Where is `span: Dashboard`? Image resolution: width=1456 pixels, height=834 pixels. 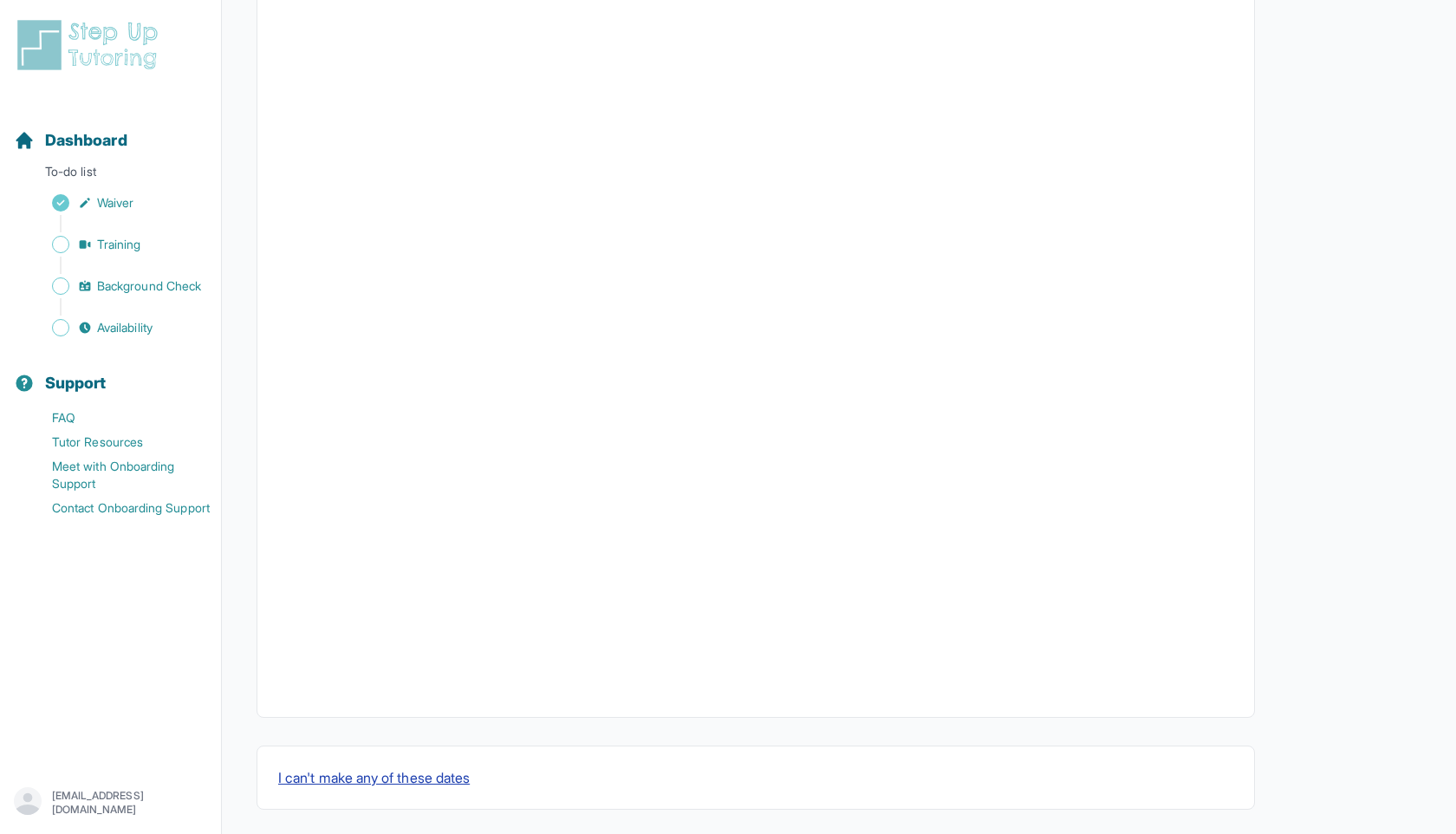 span: Dashboard is located at coordinates (86, 140).